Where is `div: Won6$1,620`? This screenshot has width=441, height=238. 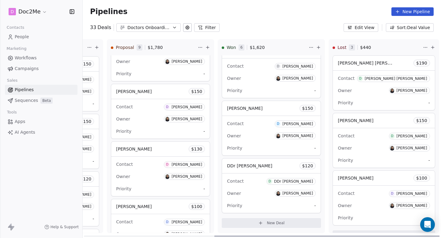
div: Won6$1,620 is located at coordinates (265, 47).